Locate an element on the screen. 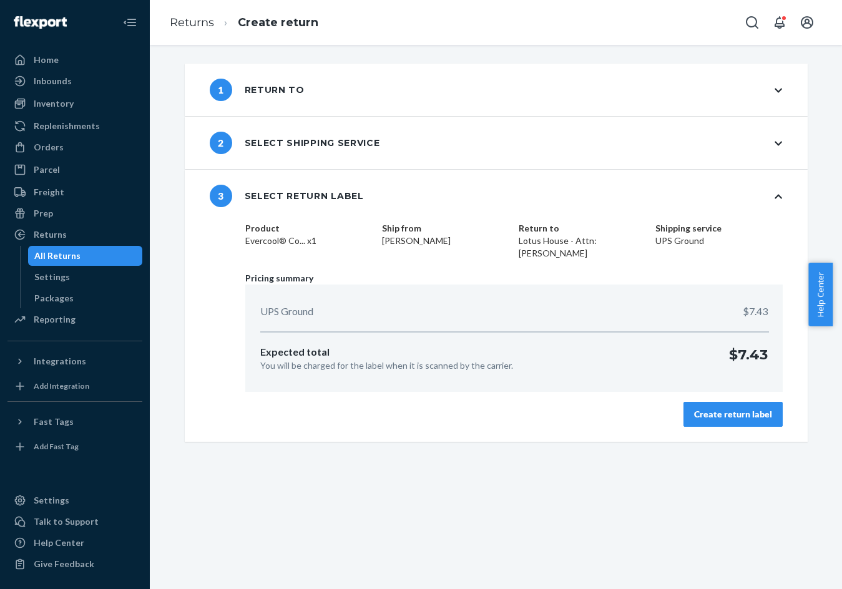 Image resolution: width=842 pixels, height=589 pixels. button: Create return label is located at coordinates (733, 415).